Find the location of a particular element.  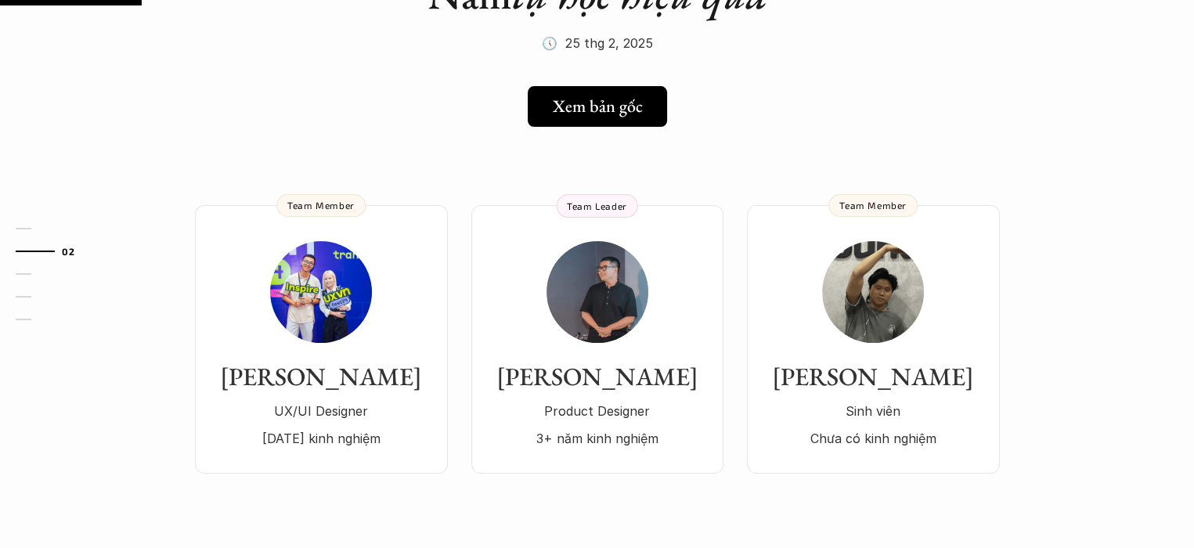

p: UX/UI Designer is located at coordinates (321, 411).